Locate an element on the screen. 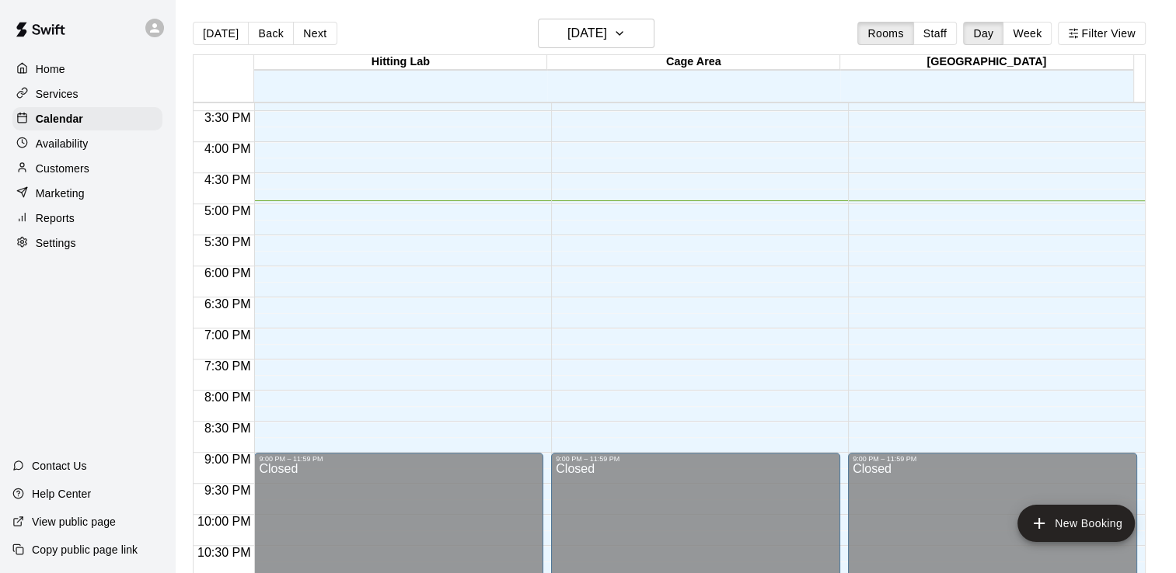  div: Services is located at coordinates (87, 94).